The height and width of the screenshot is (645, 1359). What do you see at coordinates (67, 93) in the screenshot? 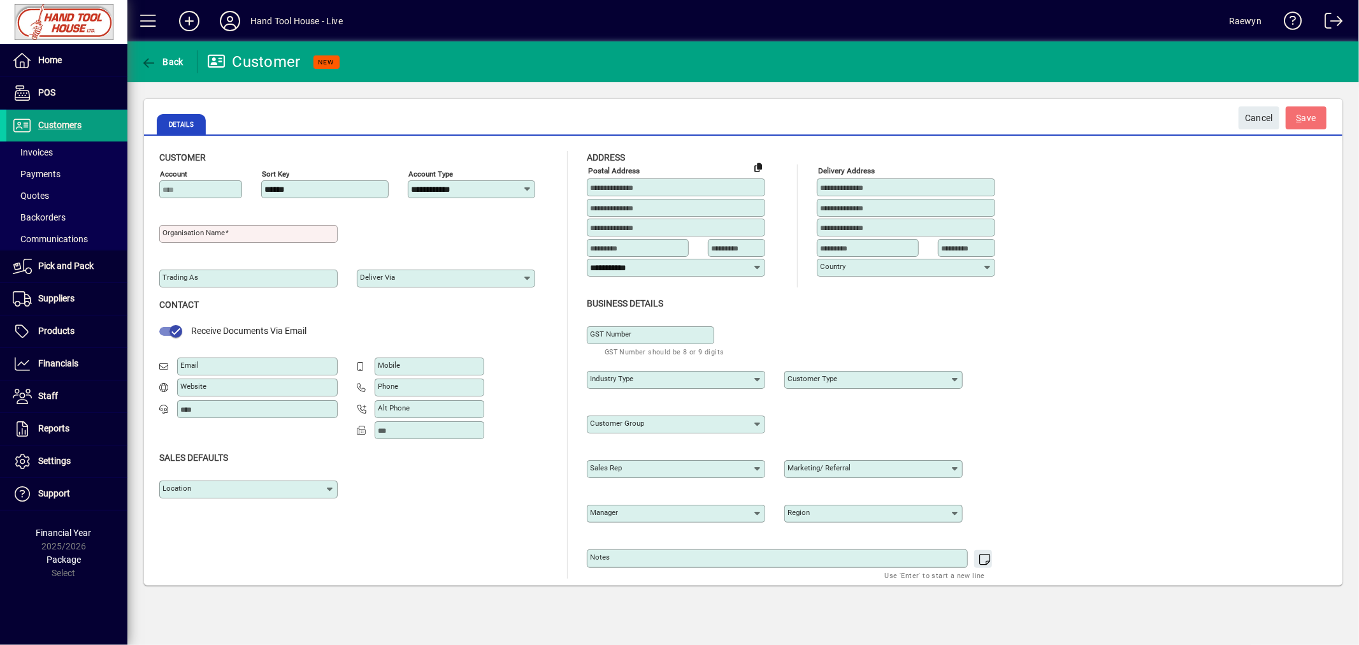
I see `a: POS` at bounding box center [67, 93].